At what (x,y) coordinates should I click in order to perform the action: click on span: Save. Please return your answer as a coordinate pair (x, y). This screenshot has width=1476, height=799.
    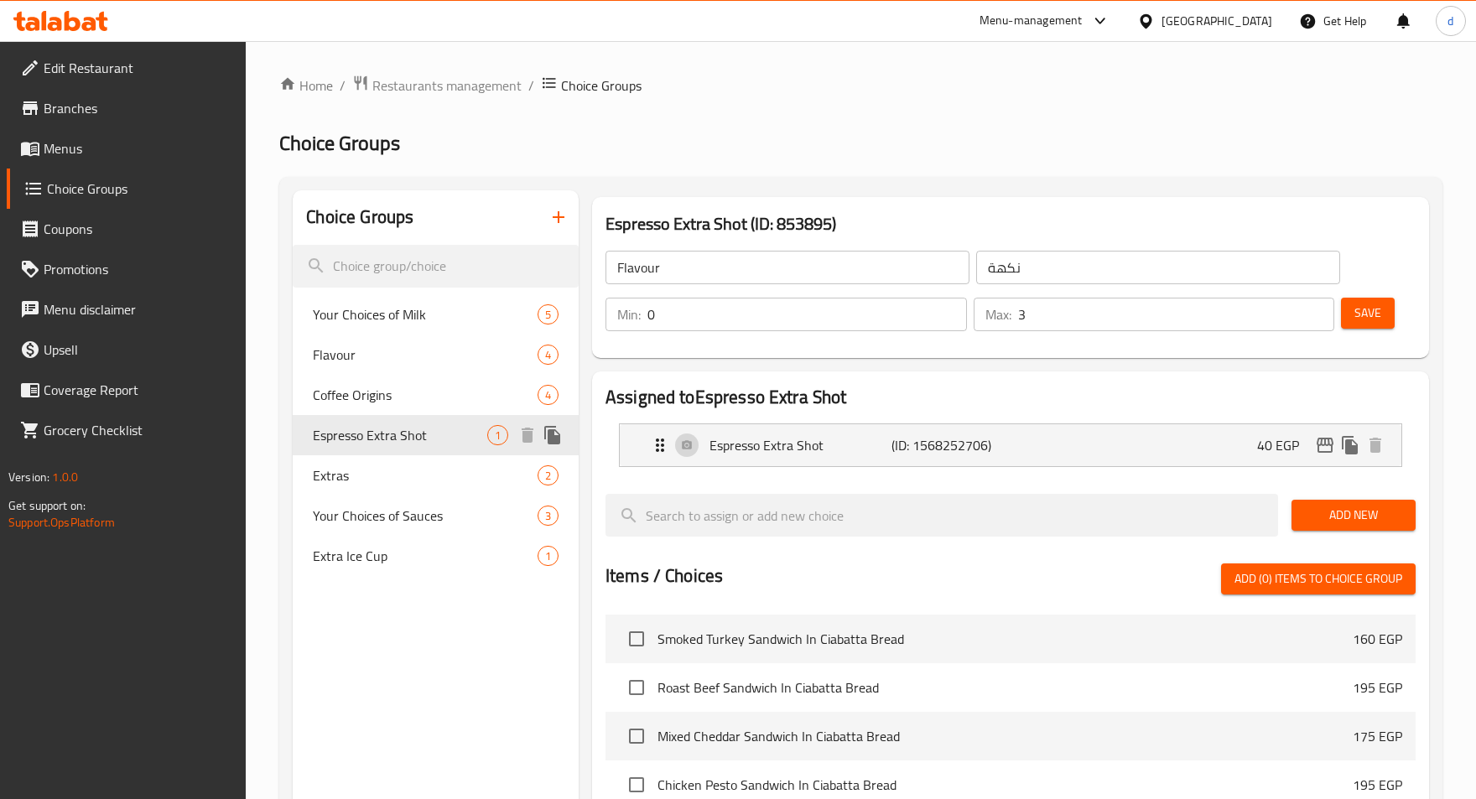
    Looking at the image, I should click on (1368, 313).